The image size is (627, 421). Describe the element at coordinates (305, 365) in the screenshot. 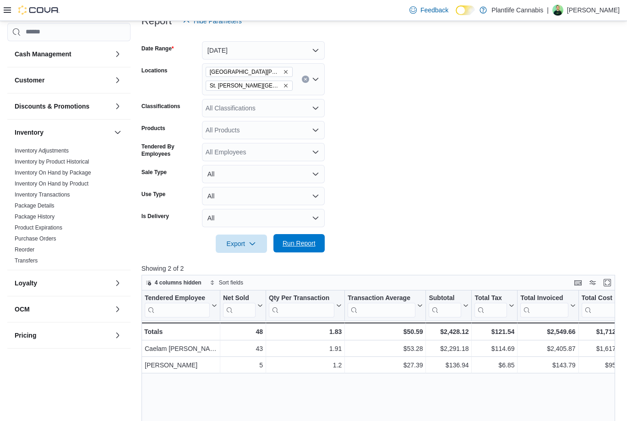

I see `div: 1.2` at that location.